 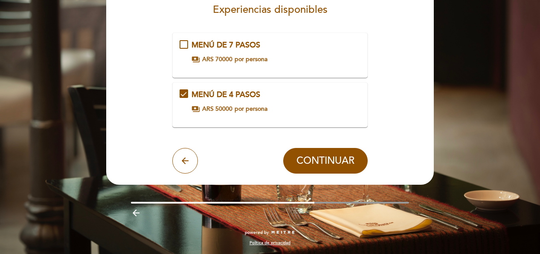 I want to click on span: Experiencias disponibles, so click(x=270, y=9).